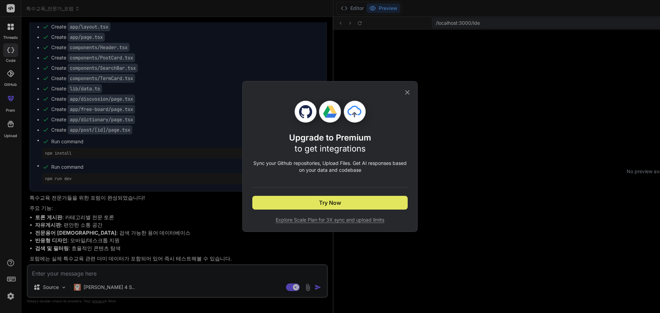 The image size is (660, 313). I want to click on span: to get integrations, so click(330, 148).